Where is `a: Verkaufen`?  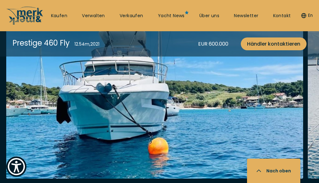 a: Verkaufen is located at coordinates (132, 16).